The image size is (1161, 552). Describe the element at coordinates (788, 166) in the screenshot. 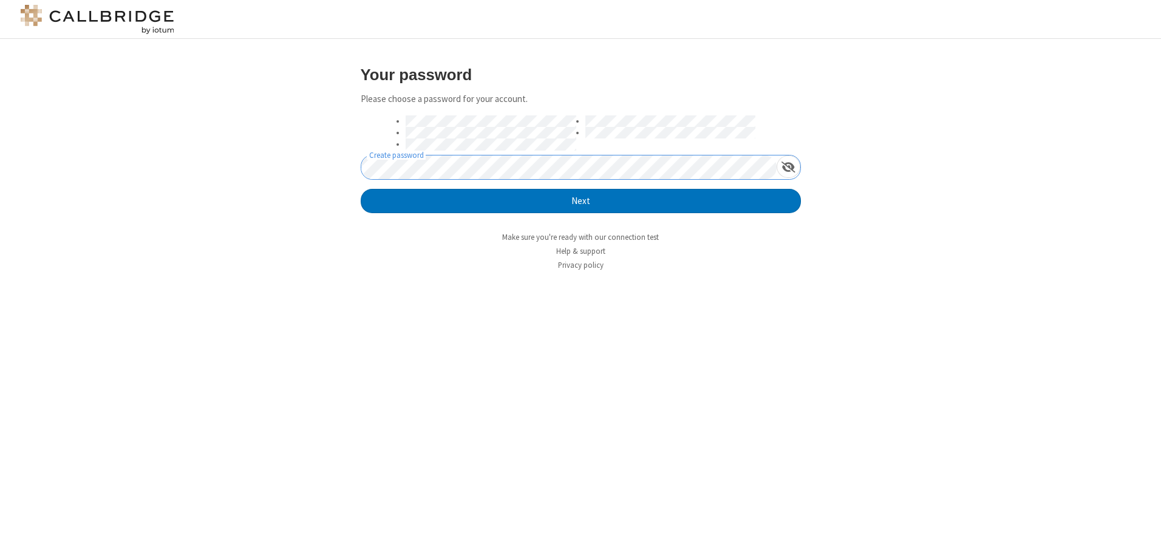

I see `div: Show password` at that location.